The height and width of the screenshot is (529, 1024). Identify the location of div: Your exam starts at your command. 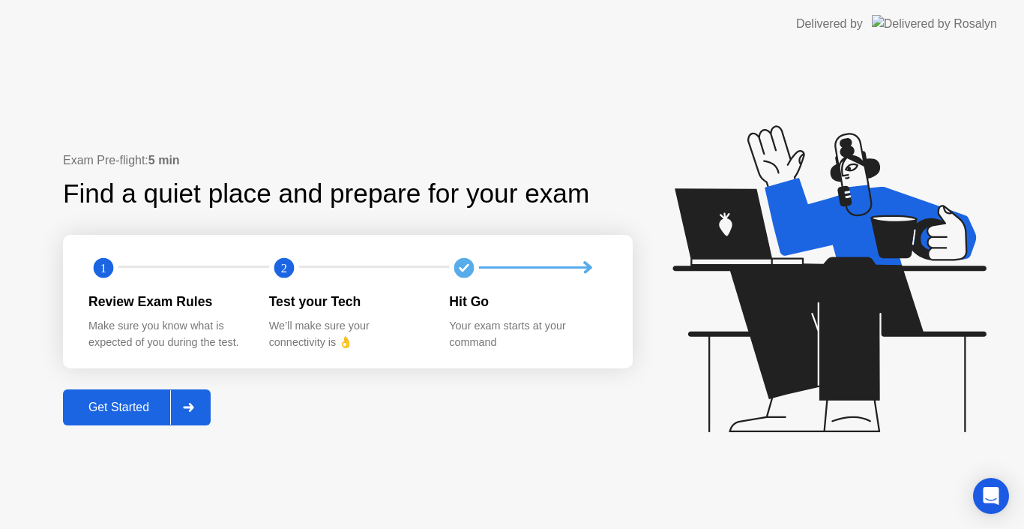
(527, 334).